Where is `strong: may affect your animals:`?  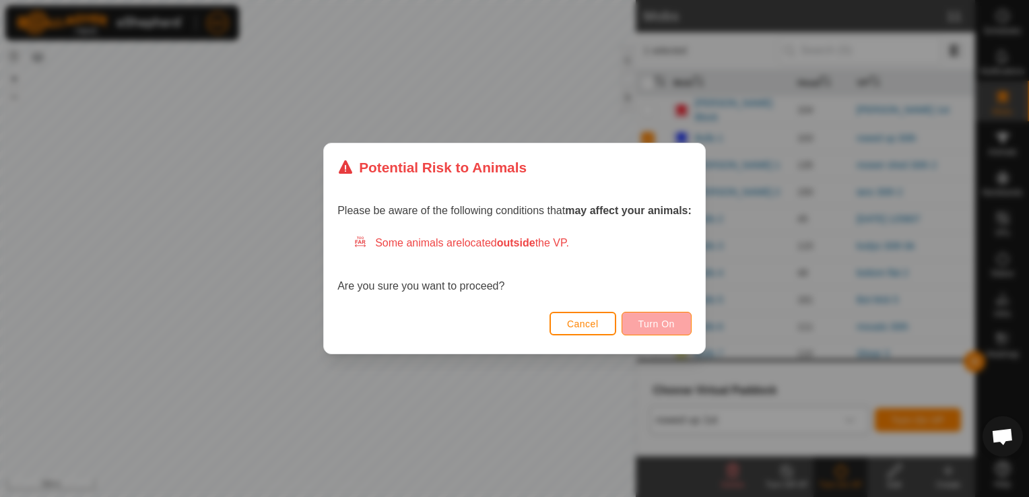
strong: may affect your animals: is located at coordinates (628, 210).